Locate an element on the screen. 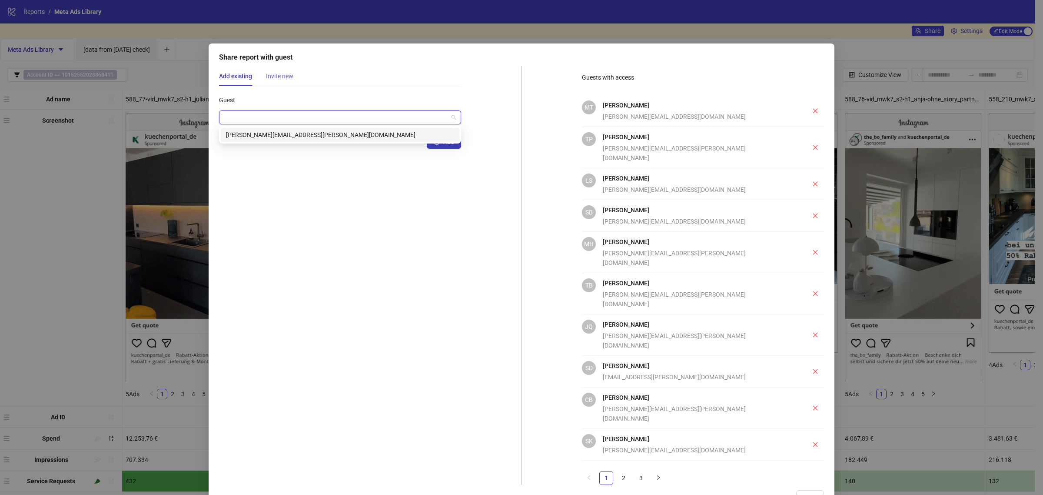 The image size is (1043, 495). li: 2 is located at coordinates (624, 478).